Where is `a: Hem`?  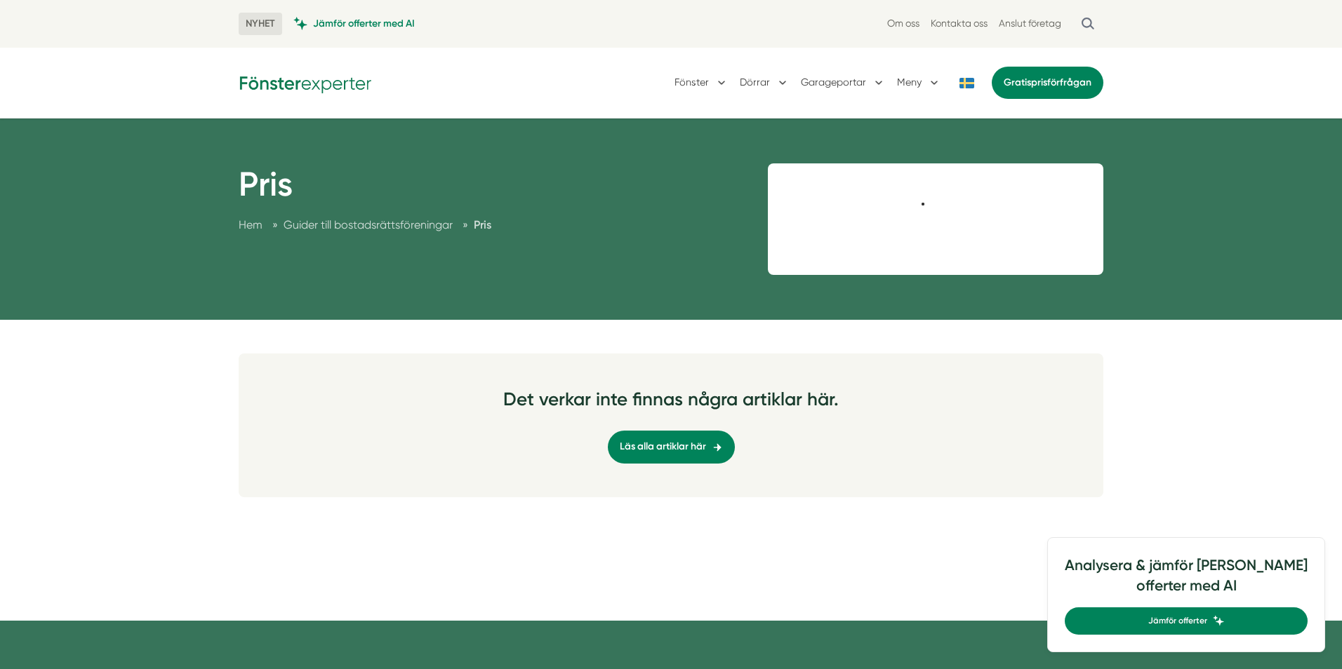 a: Hem is located at coordinates (250, 225).